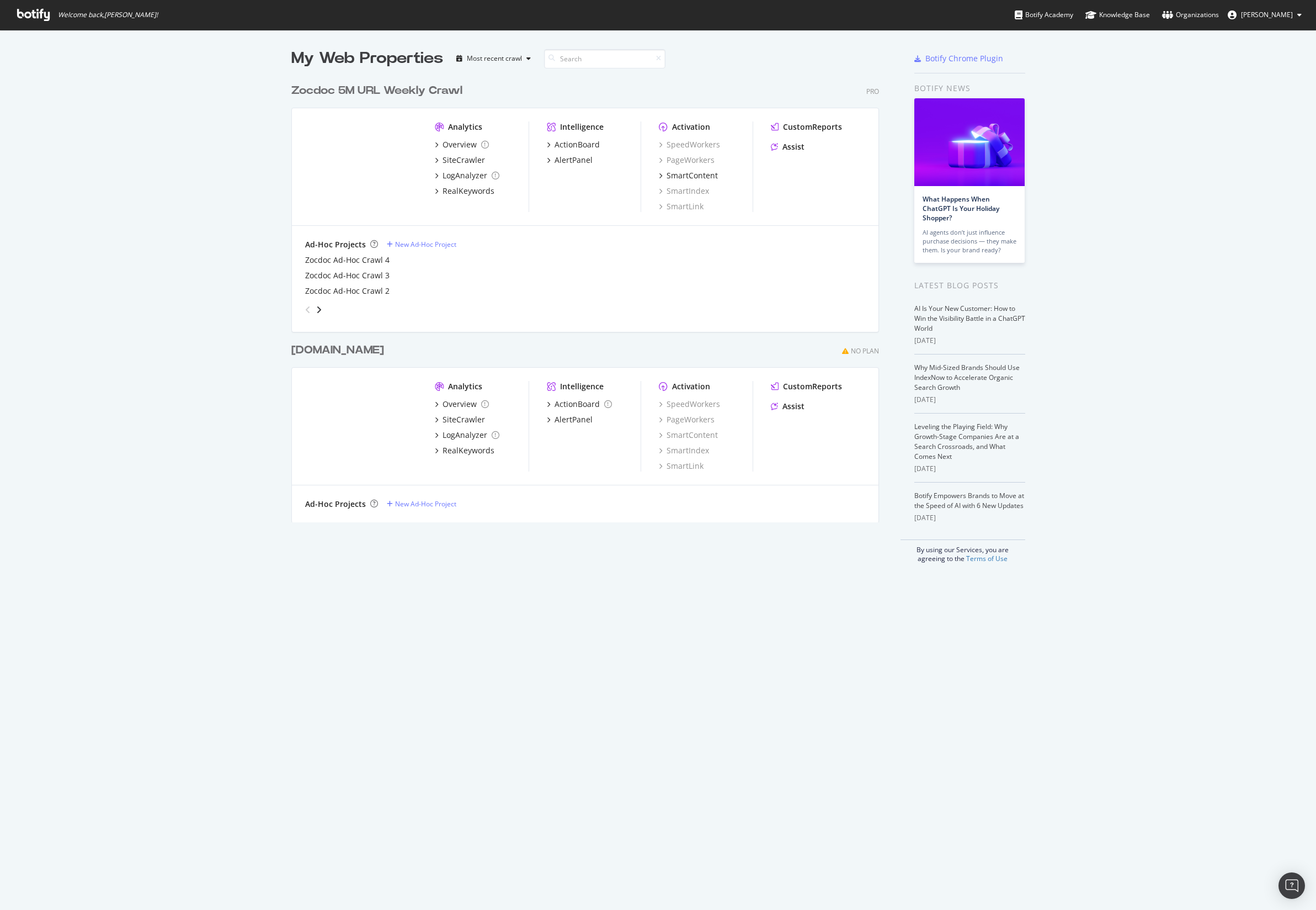 The image size is (1316, 910). Describe the element at coordinates (970, 286) in the screenshot. I see `div: Latest Blog Posts` at that location.